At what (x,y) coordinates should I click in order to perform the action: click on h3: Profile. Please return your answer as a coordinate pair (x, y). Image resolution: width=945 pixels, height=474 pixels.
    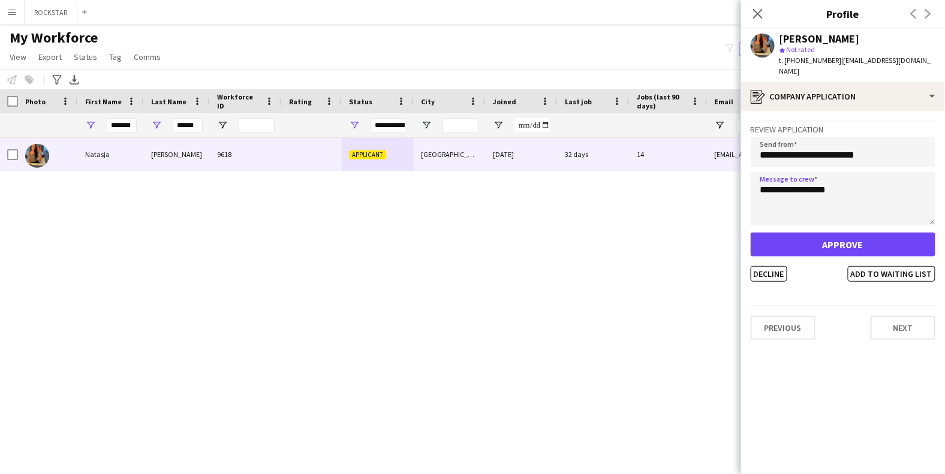
    Looking at the image, I should click on (843, 14).